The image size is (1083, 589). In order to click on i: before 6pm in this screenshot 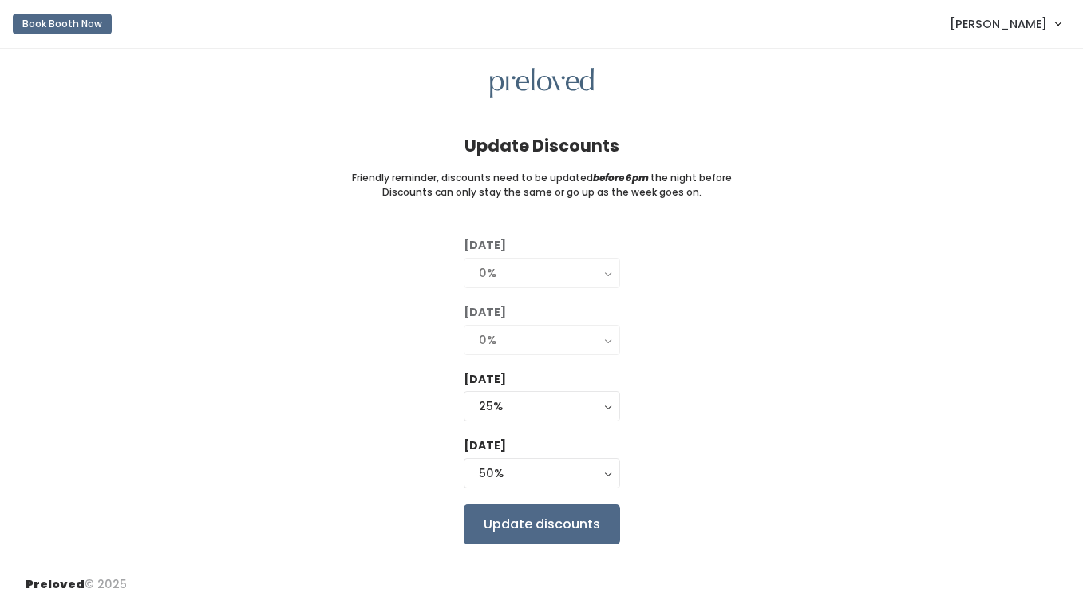, I will do `click(621, 177)`.